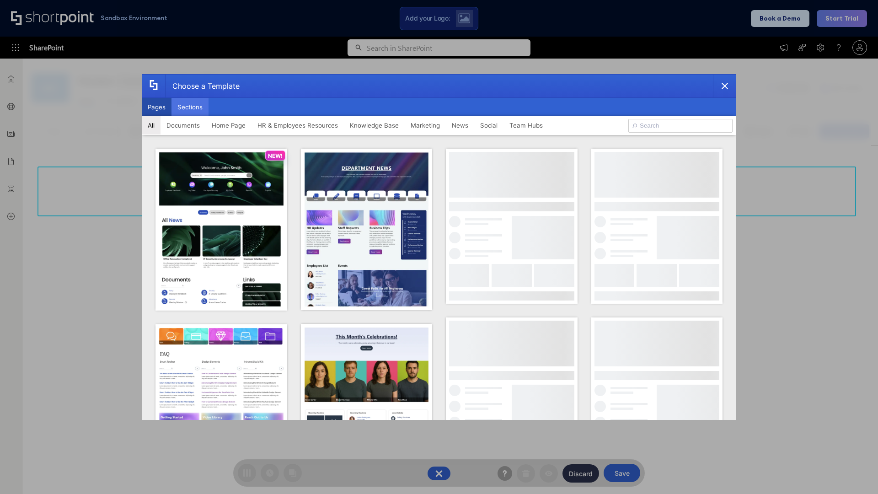 The width and height of the screenshot is (878, 494). Describe the element at coordinates (425, 125) in the screenshot. I see `button: Marketing` at that location.